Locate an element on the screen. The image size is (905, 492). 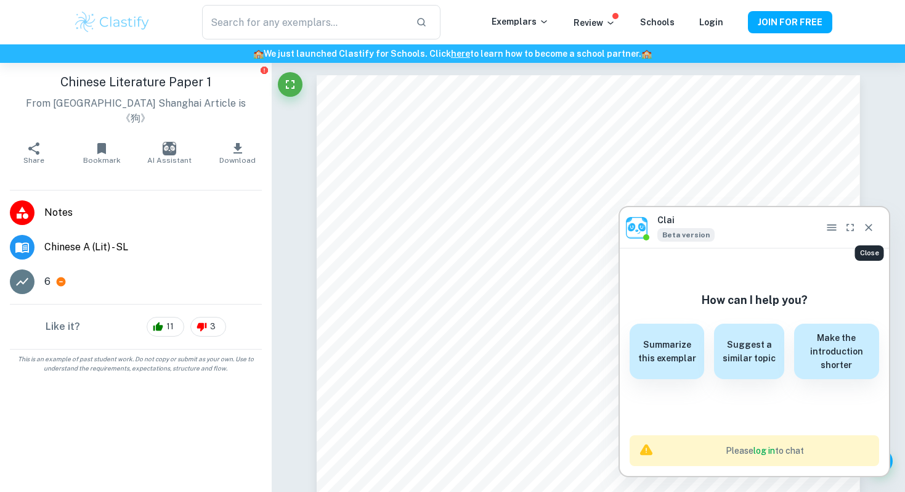
a: here is located at coordinates (460, 54).